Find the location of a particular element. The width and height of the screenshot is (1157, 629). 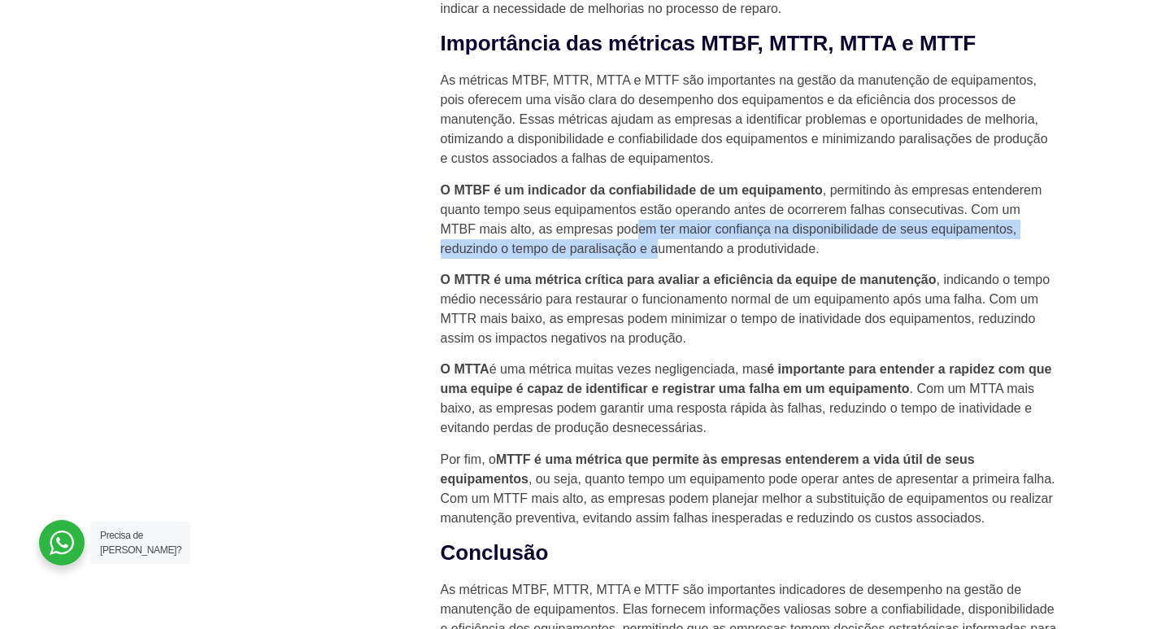

p: Por fim, o , ou seja, quanto tempo um equipamento pode operar antes de apresentar a primeira falh... is located at coordinates (750, 489).